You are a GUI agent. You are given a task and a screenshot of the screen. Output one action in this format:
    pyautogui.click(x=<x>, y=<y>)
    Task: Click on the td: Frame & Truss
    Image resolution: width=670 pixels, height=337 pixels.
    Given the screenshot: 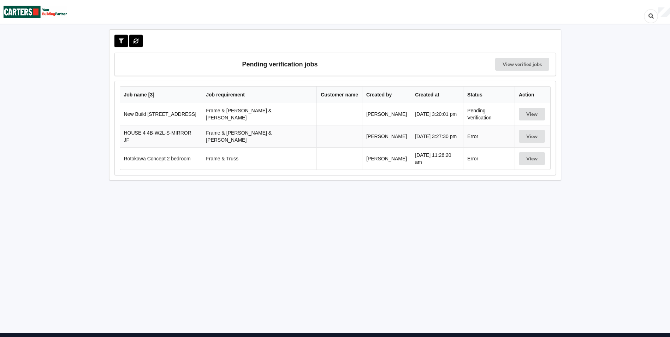 What is the action you would take?
    pyautogui.click(x=259, y=158)
    